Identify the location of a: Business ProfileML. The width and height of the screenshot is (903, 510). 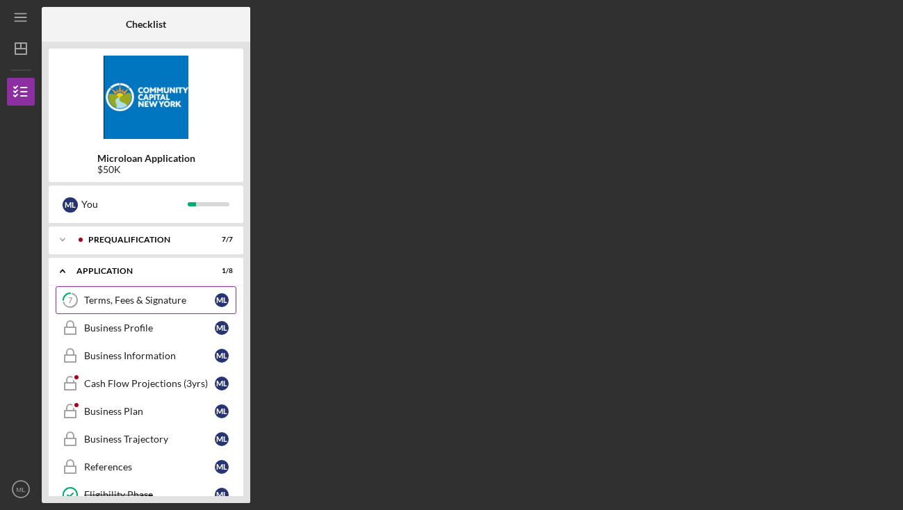
(146, 328).